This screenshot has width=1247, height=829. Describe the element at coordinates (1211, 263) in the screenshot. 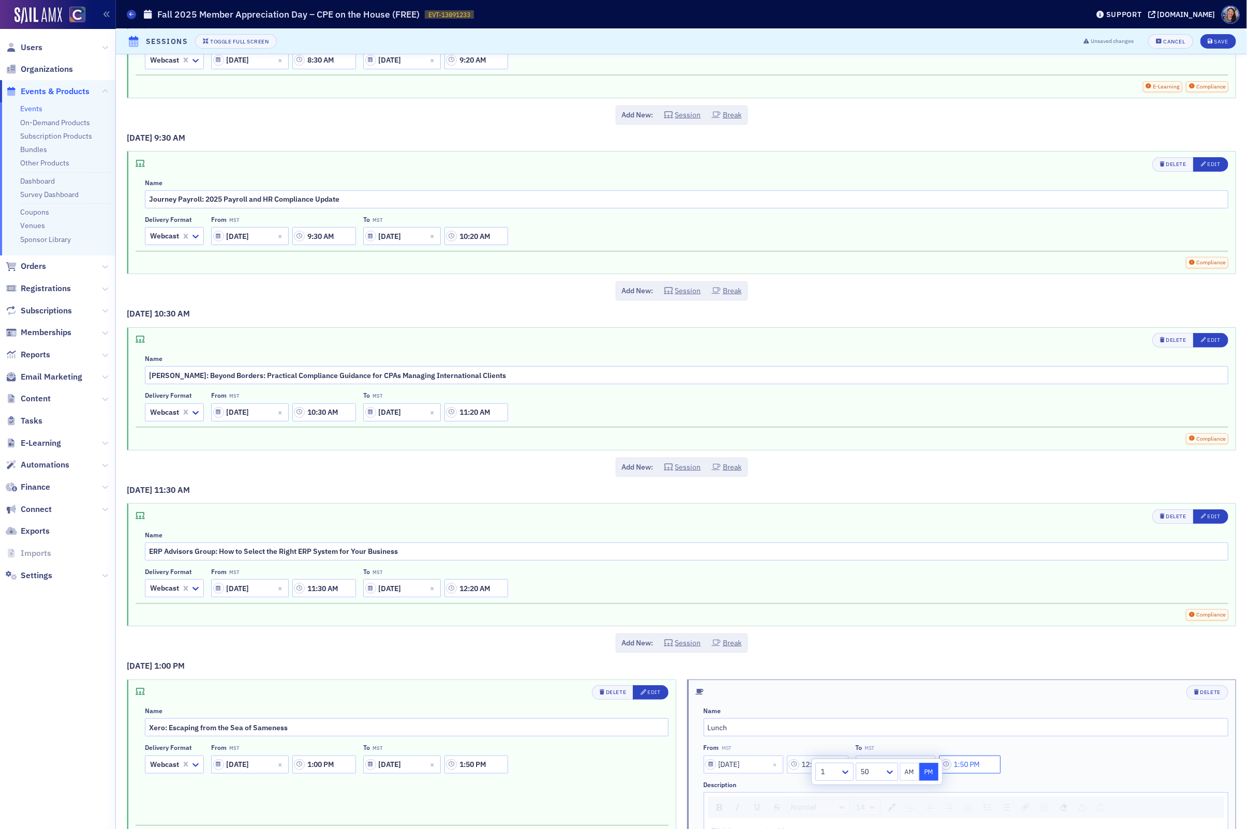

I see `span: Compliance` at that location.